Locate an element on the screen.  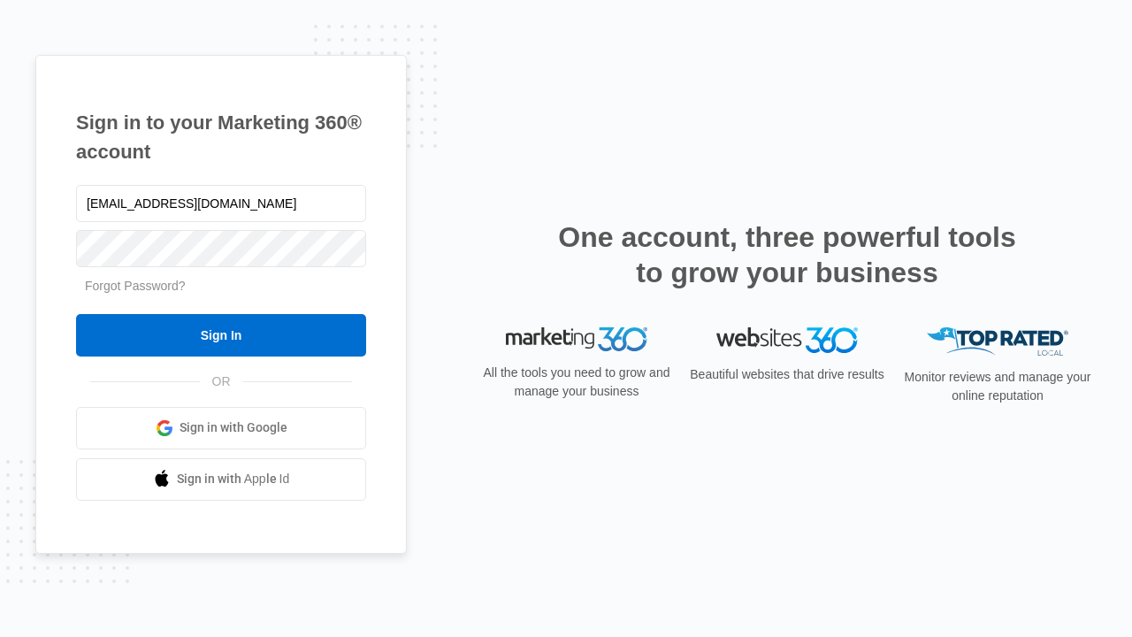
img: Marketing 360 is located at coordinates (577, 340).